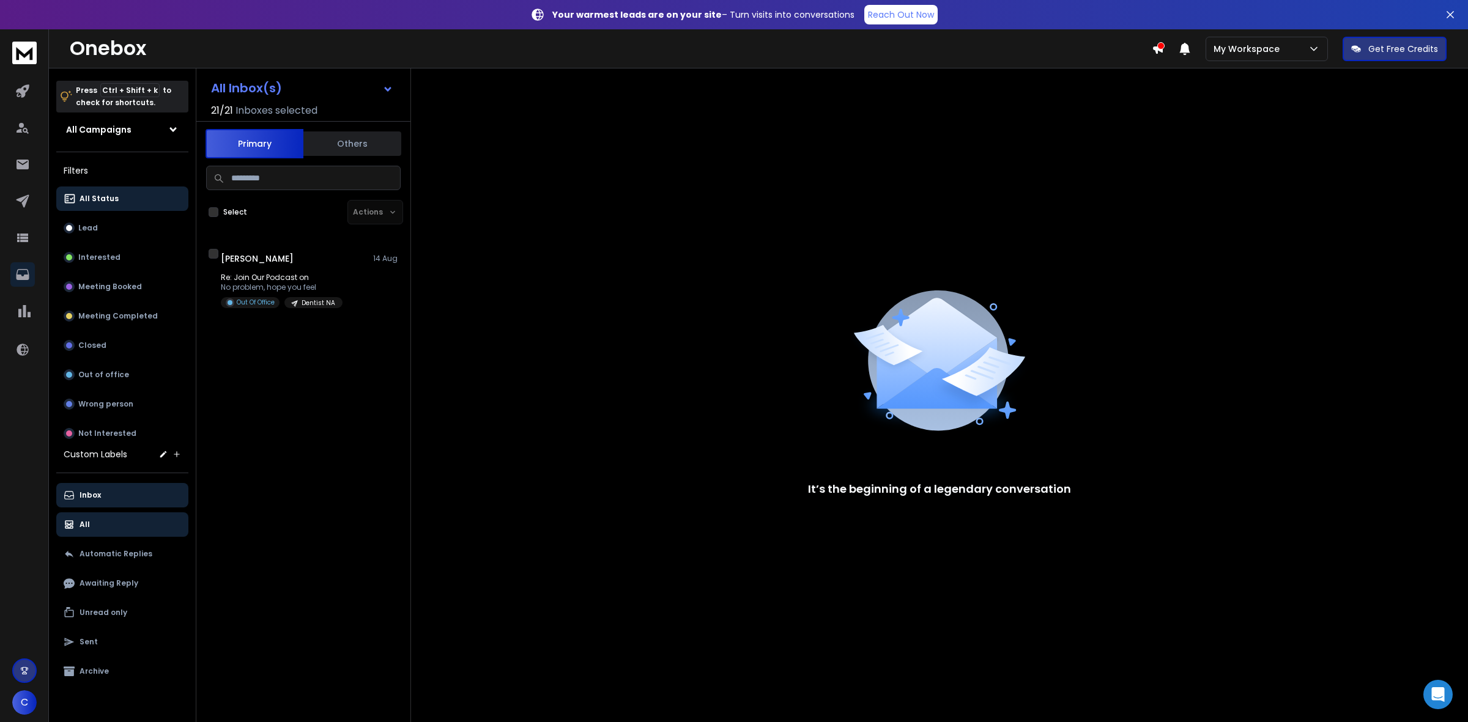 Image resolution: width=1468 pixels, height=722 pixels. I want to click on h3: Custom Labels, so click(95, 454).